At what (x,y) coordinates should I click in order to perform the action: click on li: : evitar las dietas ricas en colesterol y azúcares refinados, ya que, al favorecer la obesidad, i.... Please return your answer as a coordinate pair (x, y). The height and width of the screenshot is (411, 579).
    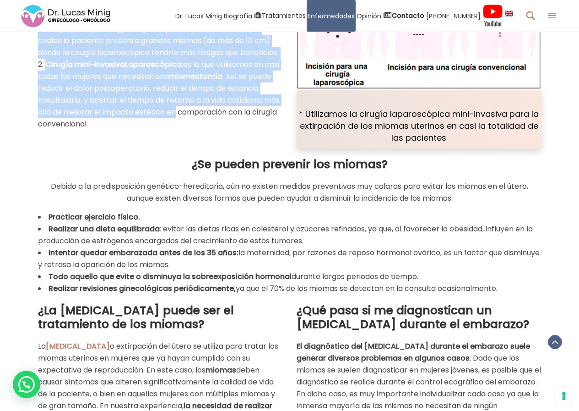
    Looking at the image, I should click on (290, 235).